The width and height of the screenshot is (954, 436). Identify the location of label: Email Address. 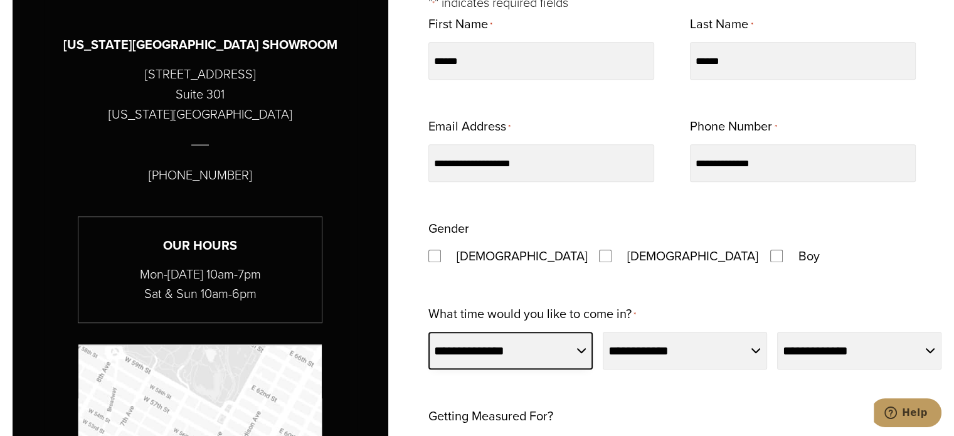
(469, 127).